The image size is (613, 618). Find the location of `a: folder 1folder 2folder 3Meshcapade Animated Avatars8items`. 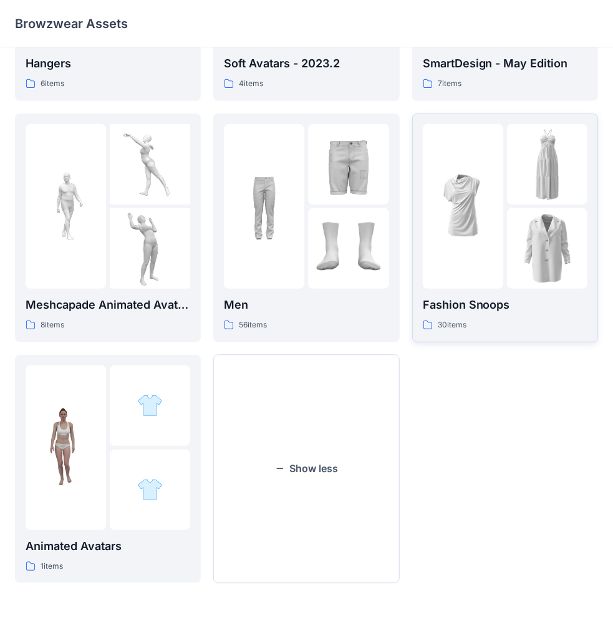

a: folder 1folder 2folder 3Meshcapade Animated Avatars8items is located at coordinates (108, 228).